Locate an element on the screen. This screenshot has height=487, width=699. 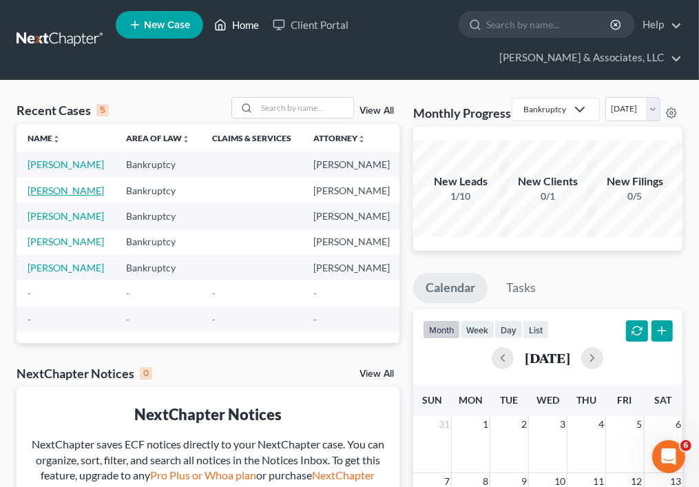
a: Pro Plus or Whoa plan is located at coordinates (203, 474).